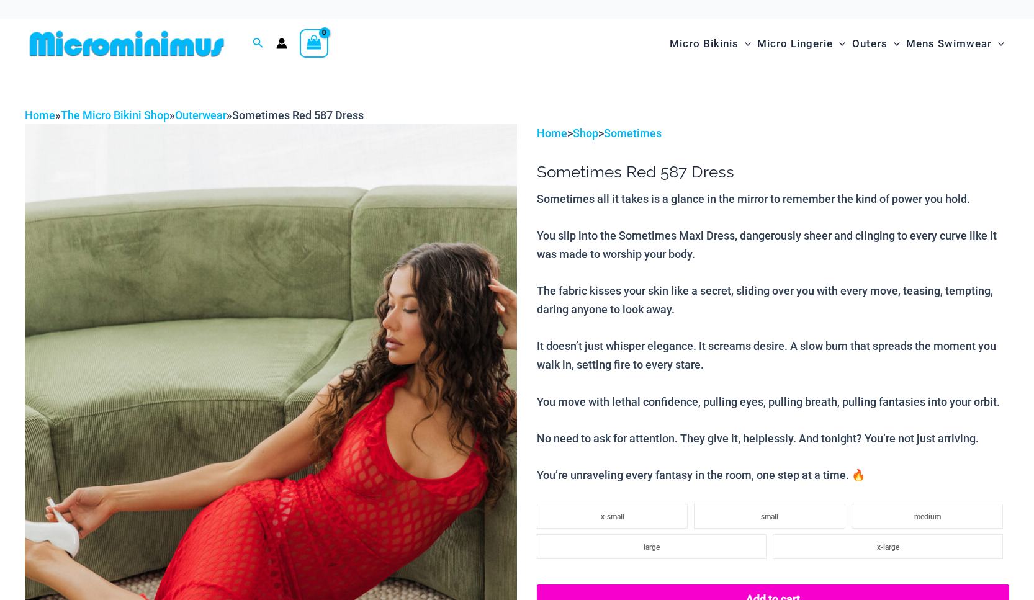 Image resolution: width=1034 pixels, height=600 pixels. I want to click on li: x-large, so click(887, 547).